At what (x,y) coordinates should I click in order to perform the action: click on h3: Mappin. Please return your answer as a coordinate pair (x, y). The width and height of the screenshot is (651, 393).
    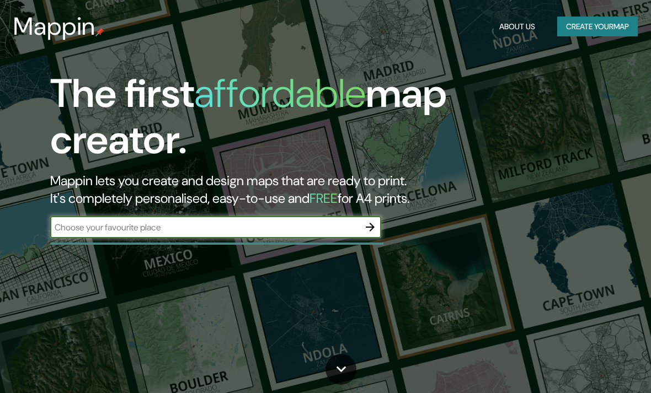
    Looking at the image, I should click on (54, 26).